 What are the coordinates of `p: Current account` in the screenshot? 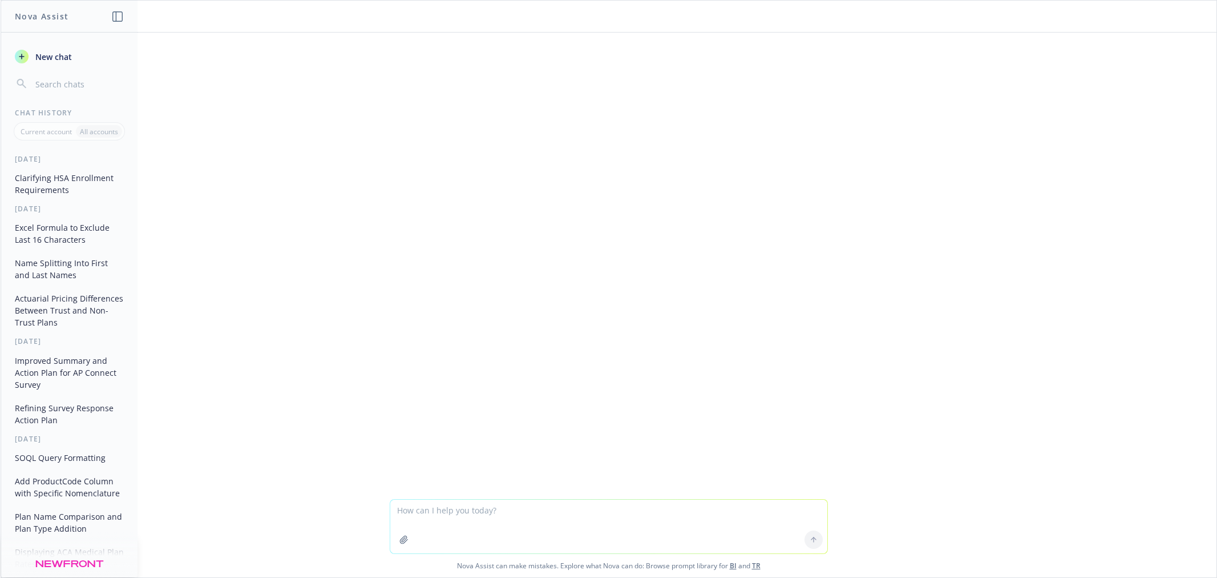 It's located at (46, 131).